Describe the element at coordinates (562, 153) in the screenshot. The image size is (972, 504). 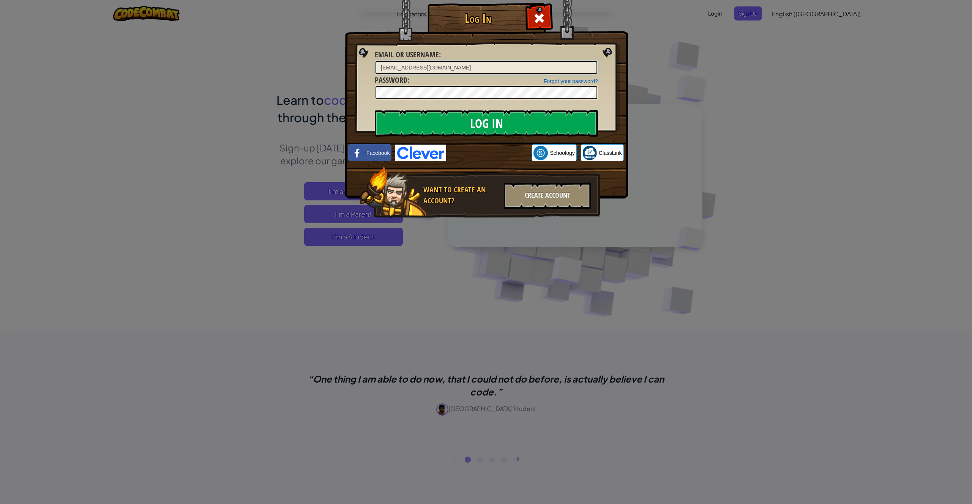
I see `span: Schoology` at that location.